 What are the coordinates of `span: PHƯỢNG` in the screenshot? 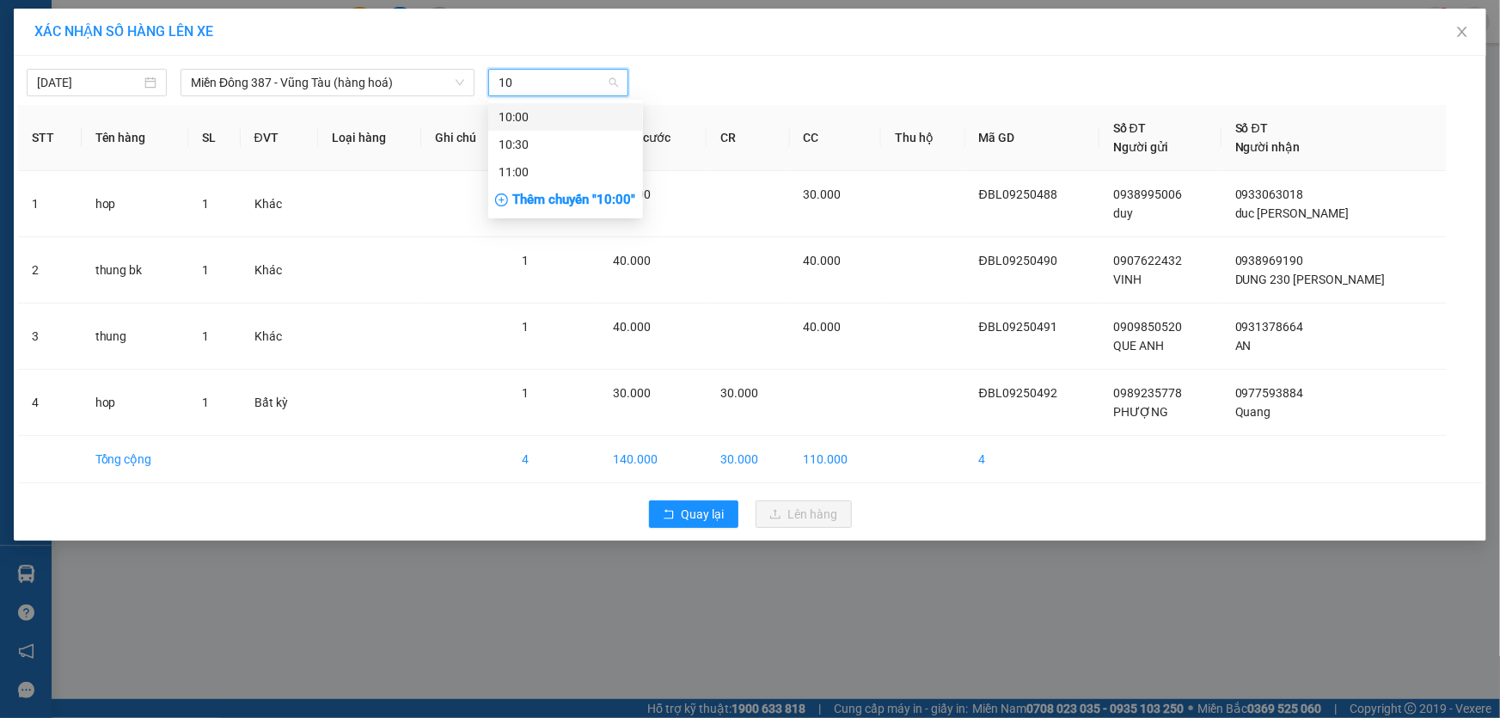 It's located at (1141, 412).